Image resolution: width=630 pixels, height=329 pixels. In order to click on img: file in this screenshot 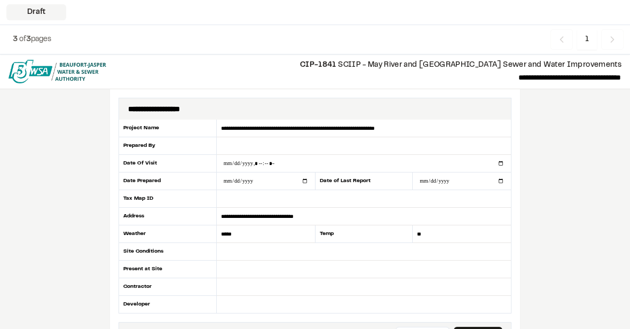, I will do `click(57, 72)`.